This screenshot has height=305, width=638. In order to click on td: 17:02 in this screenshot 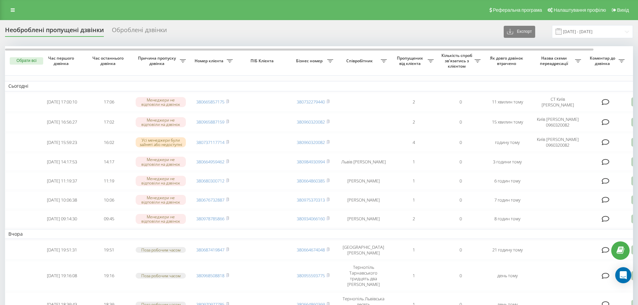, I will do `click(109, 122)`.